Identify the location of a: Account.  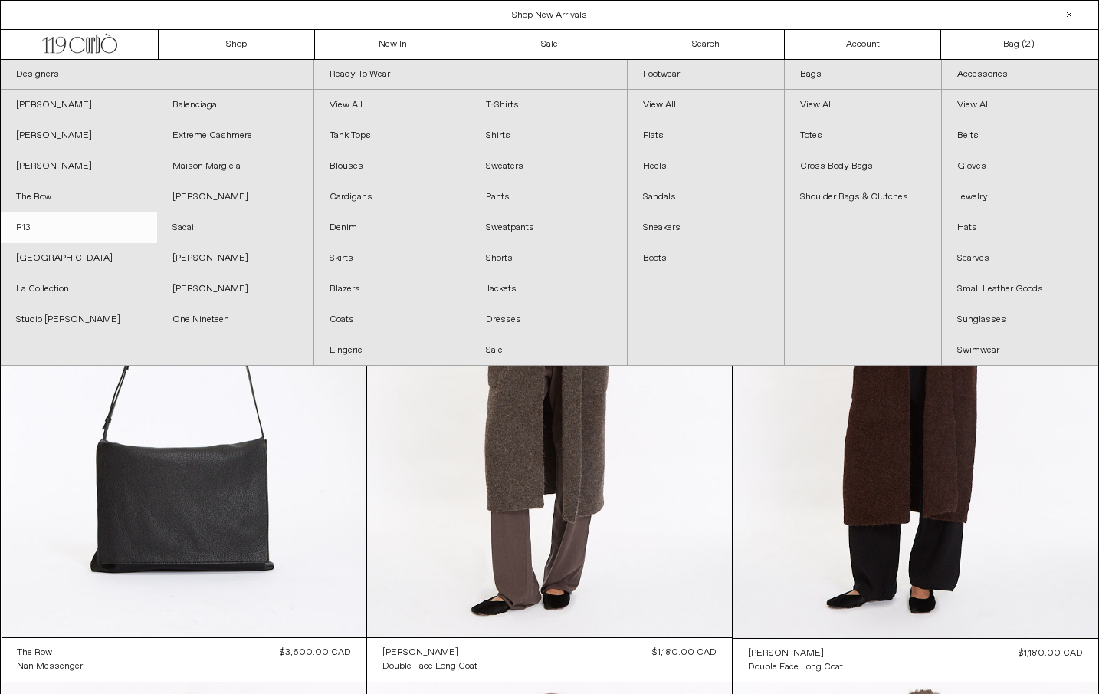
(863, 44).